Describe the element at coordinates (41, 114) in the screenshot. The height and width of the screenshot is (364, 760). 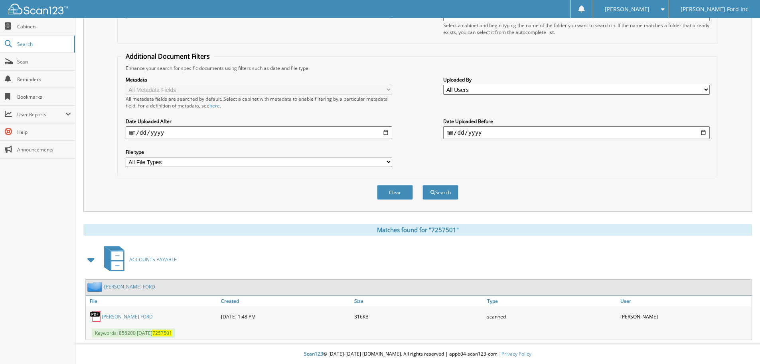
I see `span: User Reports` at that location.